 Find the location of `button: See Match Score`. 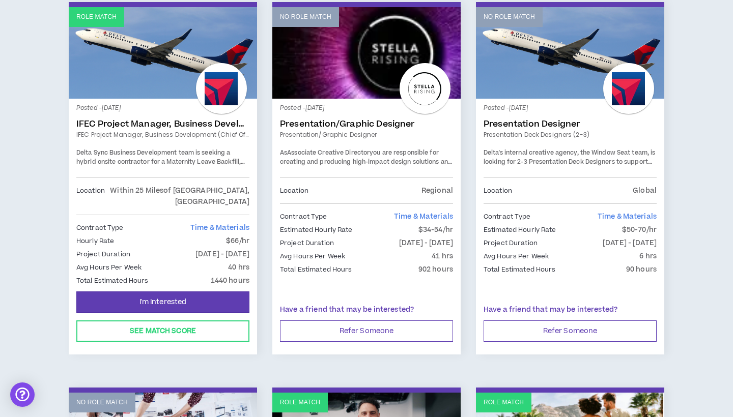

button: See Match Score is located at coordinates (163, 331).